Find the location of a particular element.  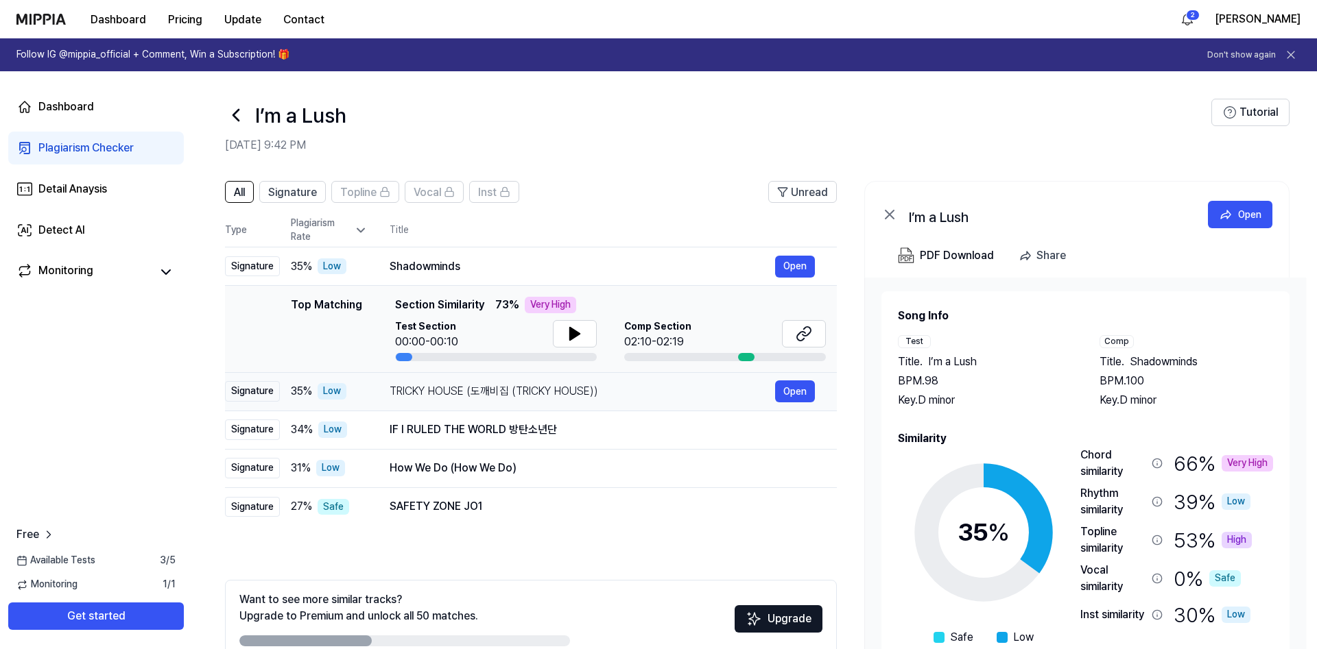

div: Inst similarity is located at coordinates (1113, 615).